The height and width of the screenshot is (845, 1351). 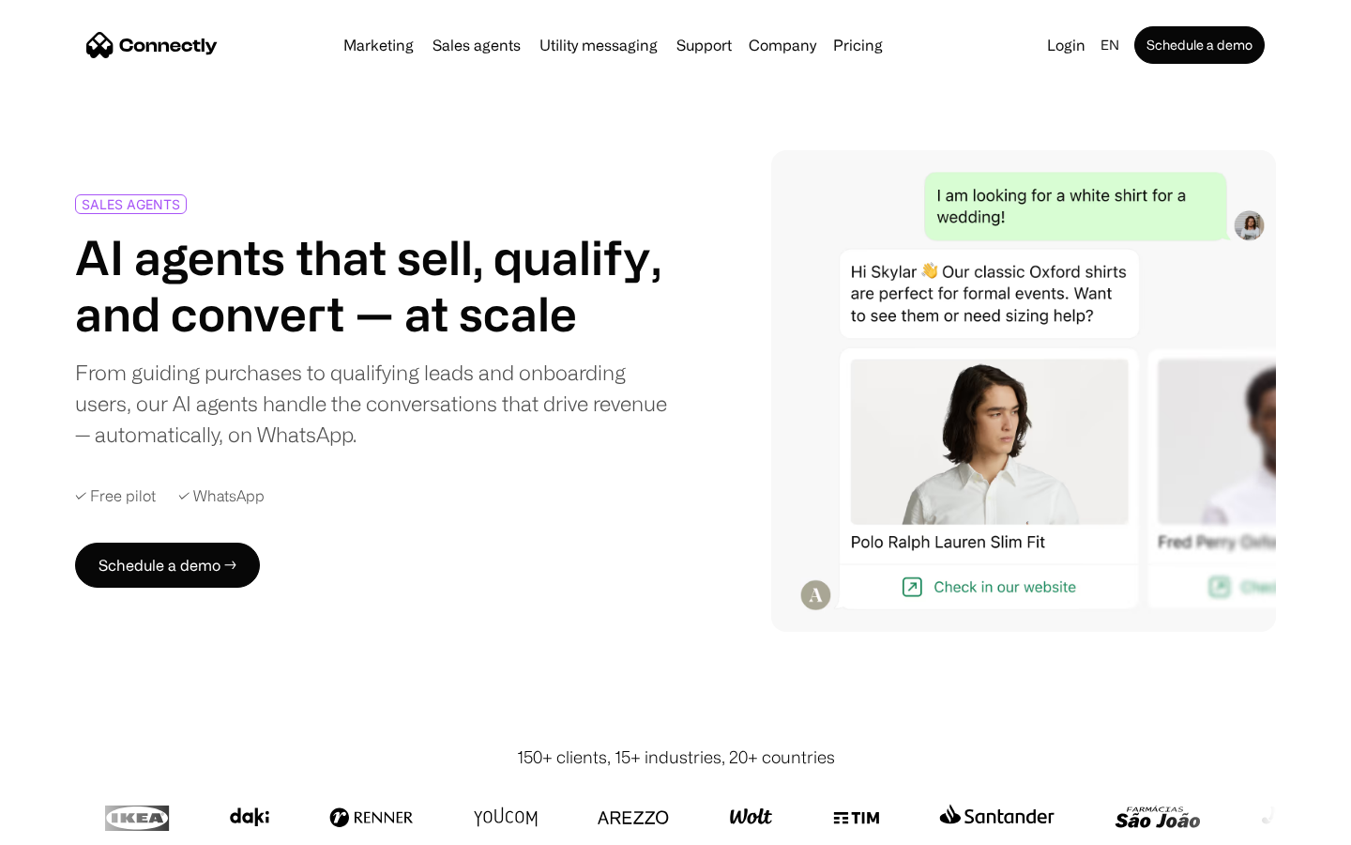 I want to click on a: Schedule a demo →, so click(x=167, y=565).